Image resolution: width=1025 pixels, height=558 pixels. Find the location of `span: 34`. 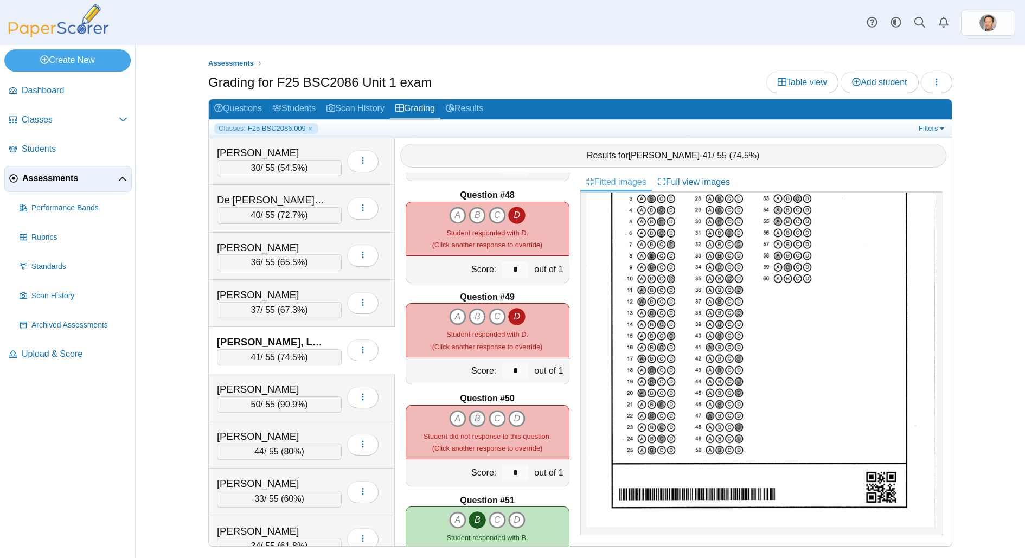

span: 34 is located at coordinates (256, 545).